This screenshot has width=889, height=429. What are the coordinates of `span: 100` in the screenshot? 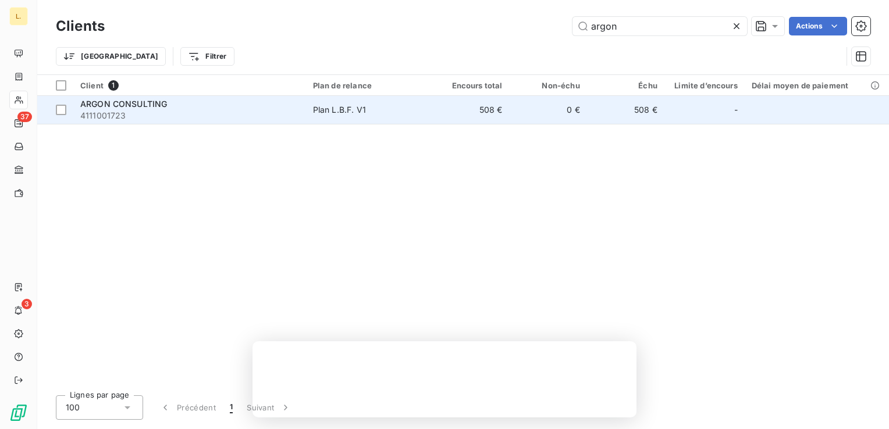 It's located at (73, 408).